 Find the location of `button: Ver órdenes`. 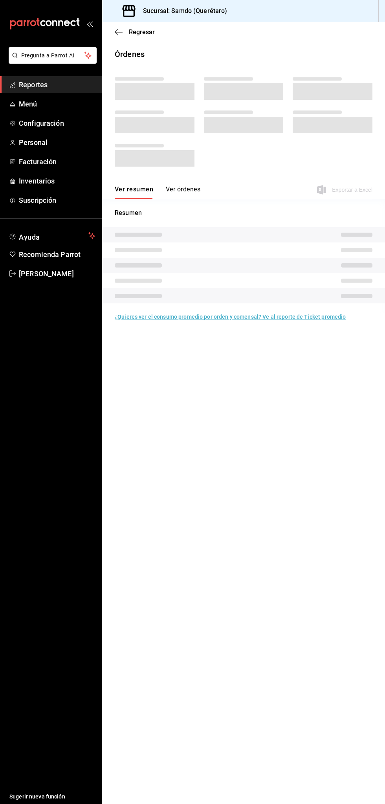

button: Ver órdenes is located at coordinates (183, 192).